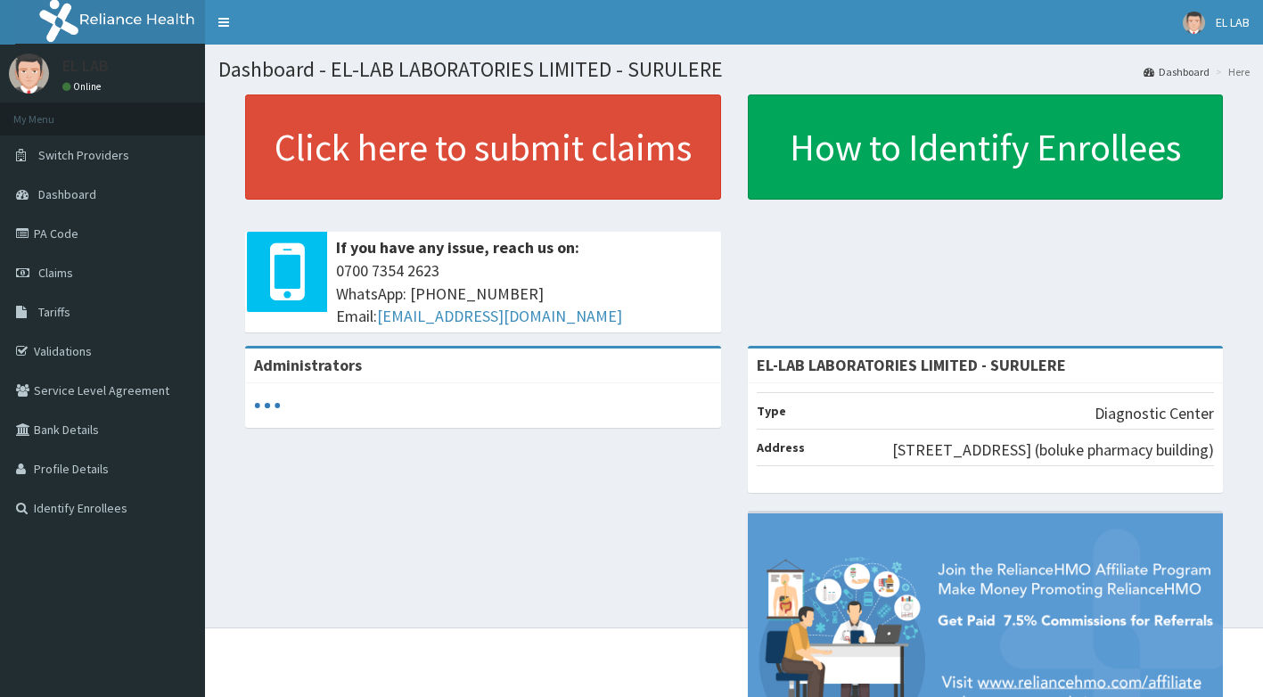  What do you see at coordinates (67, 194) in the screenshot?
I see `span: Dashboard` at bounding box center [67, 194].